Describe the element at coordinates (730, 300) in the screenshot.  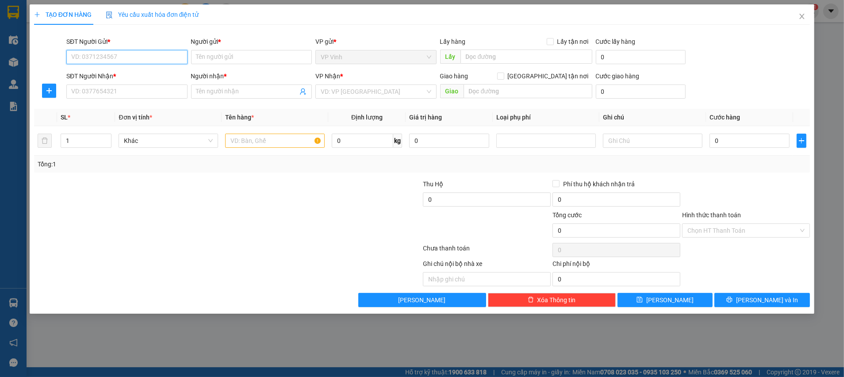
I see `span: printer` at that location.